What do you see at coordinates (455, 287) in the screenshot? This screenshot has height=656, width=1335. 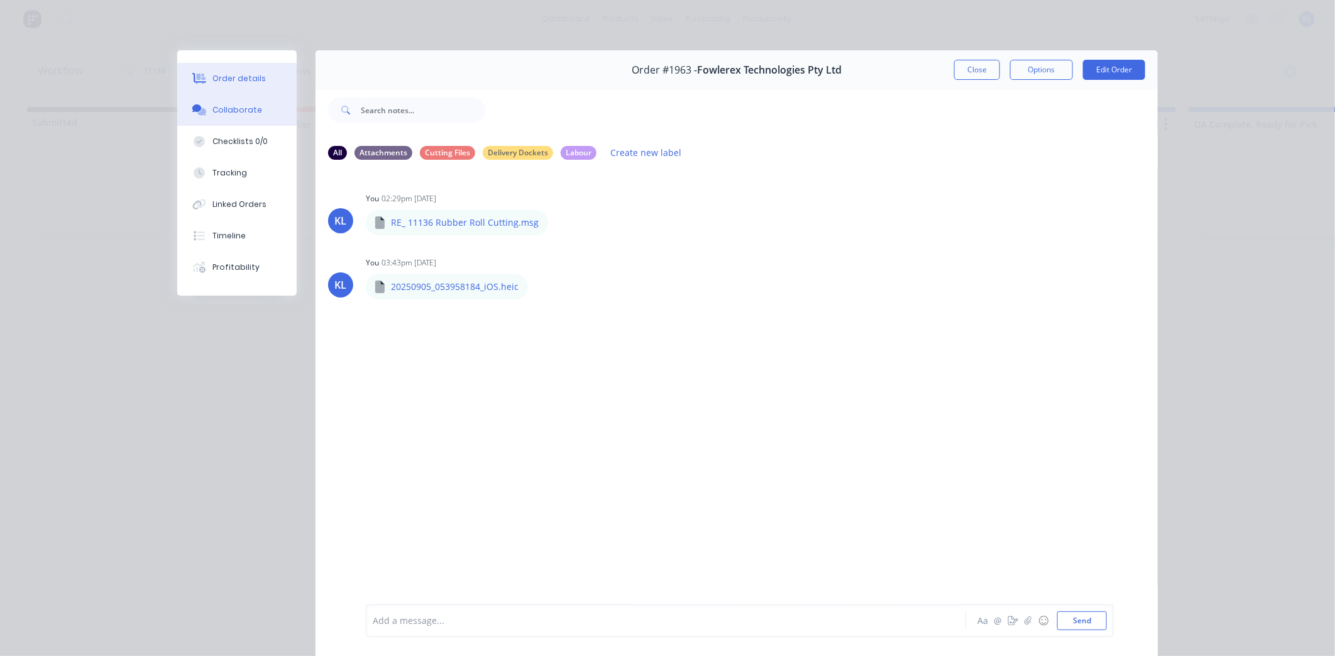 I see `p: 20250905_053958184_iOS.heic` at bounding box center [455, 287].